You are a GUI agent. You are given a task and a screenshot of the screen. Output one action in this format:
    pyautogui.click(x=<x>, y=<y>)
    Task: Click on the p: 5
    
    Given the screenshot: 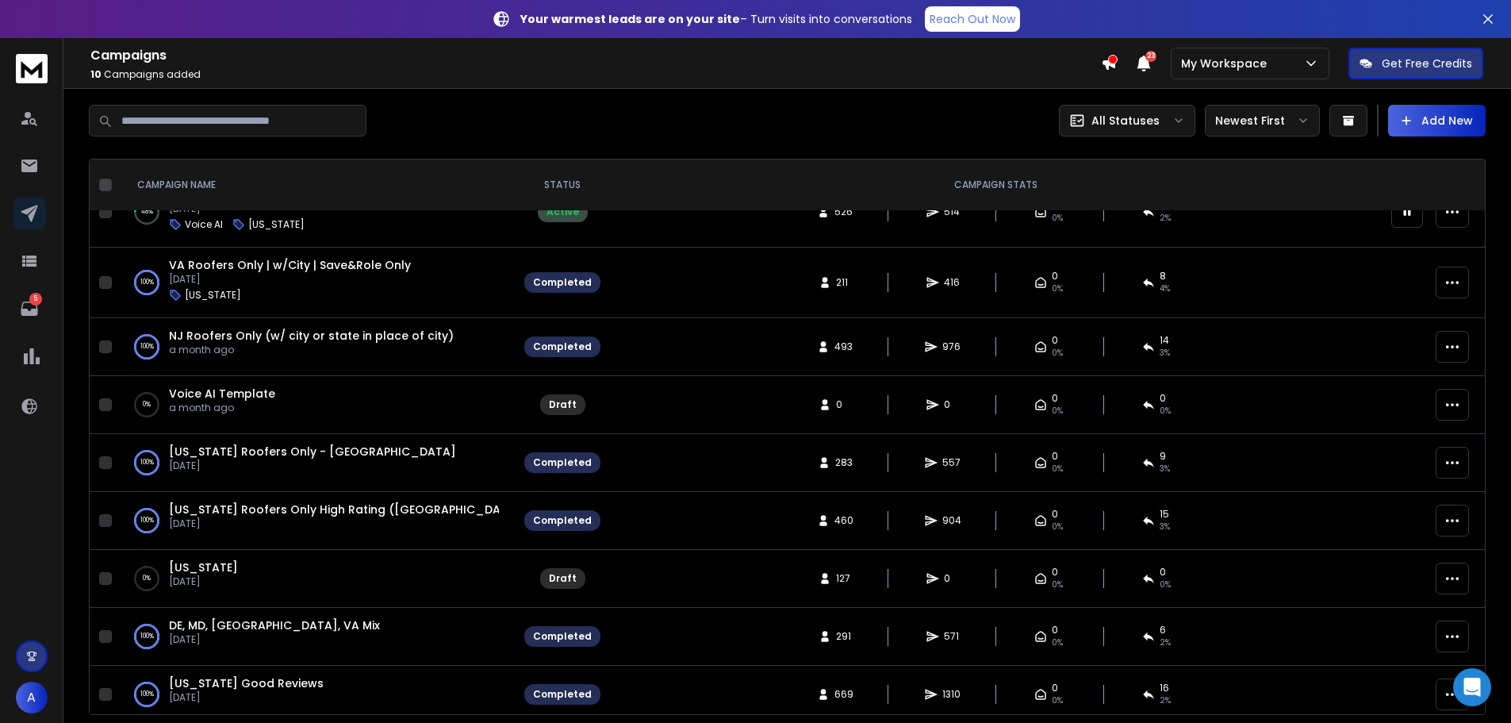 What is the action you would take?
    pyautogui.click(x=36, y=299)
    